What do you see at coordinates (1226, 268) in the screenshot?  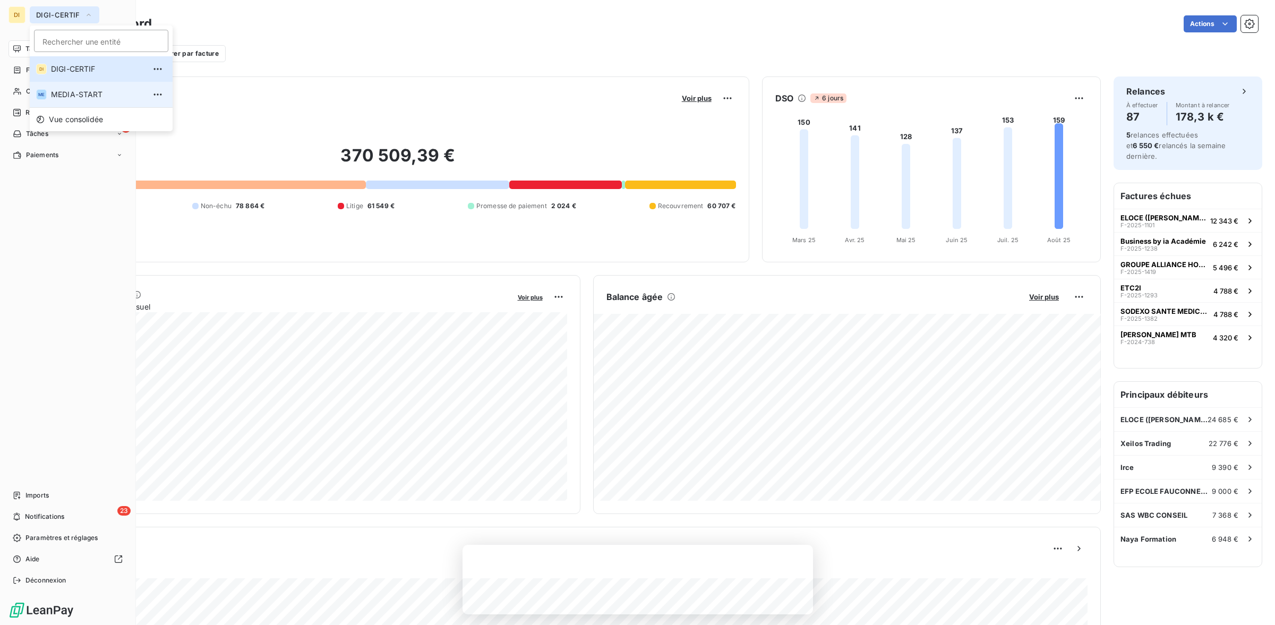 I see `span: 5 496 €` at bounding box center [1226, 268].